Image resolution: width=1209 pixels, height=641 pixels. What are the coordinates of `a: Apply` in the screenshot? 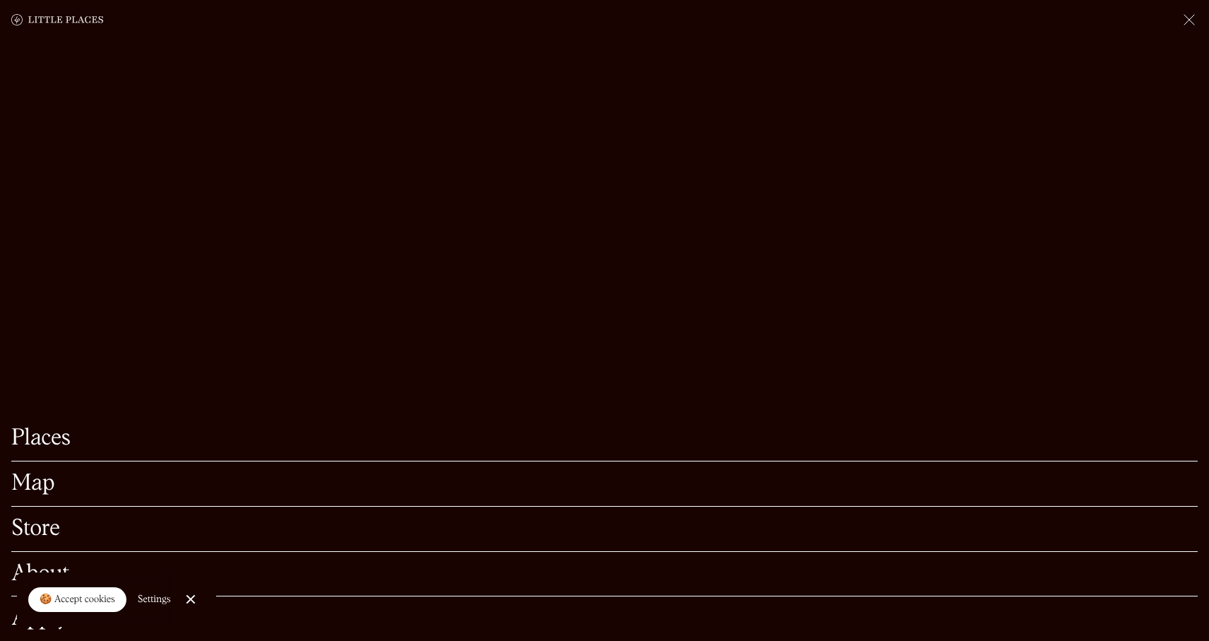 It's located at (605, 618).